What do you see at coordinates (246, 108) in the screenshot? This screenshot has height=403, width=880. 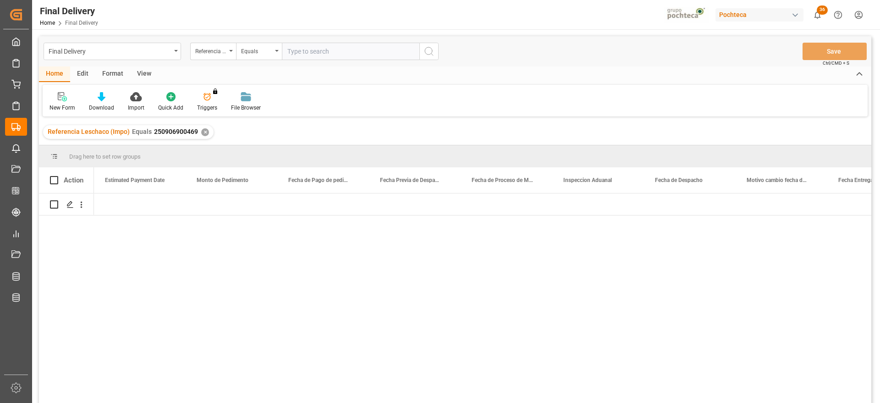 I see `div: File Browser` at bounding box center [246, 108].